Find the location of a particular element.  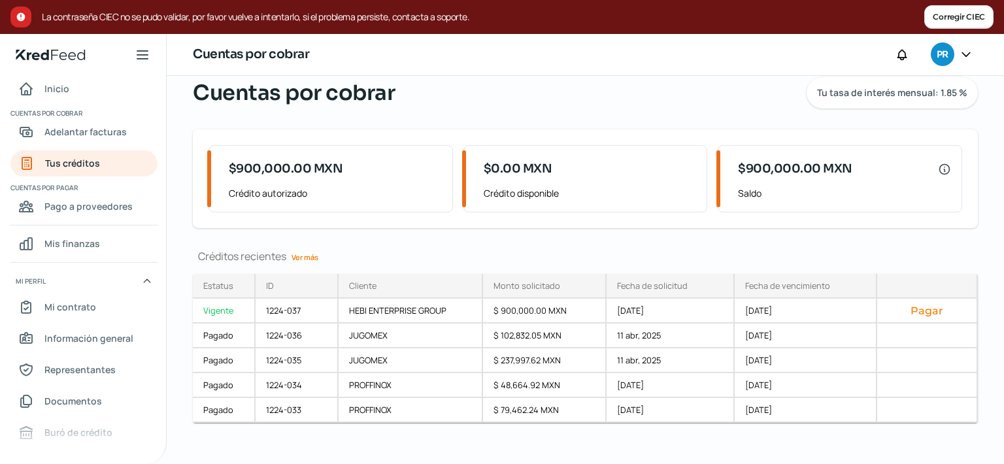

div: Cliente is located at coordinates (363, 286).